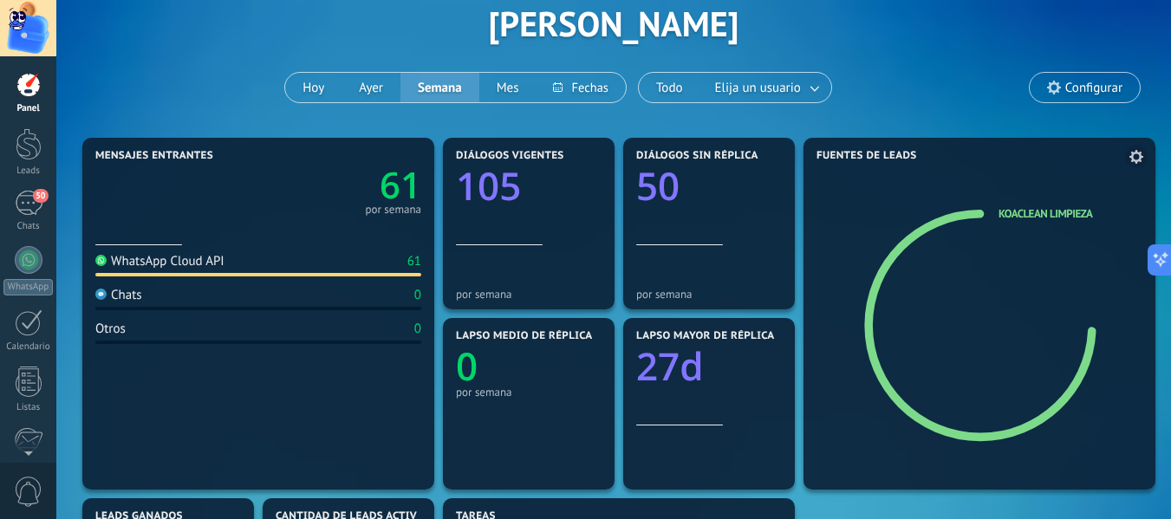 The image size is (1171, 519). Describe the element at coordinates (101, 294) in the screenshot. I see `img: Chats` at that location.